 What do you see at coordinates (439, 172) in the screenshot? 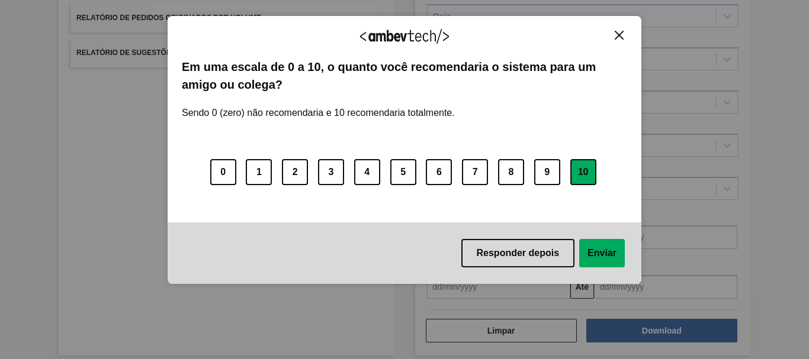
I see `button: 6` at bounding box center [439, 172].